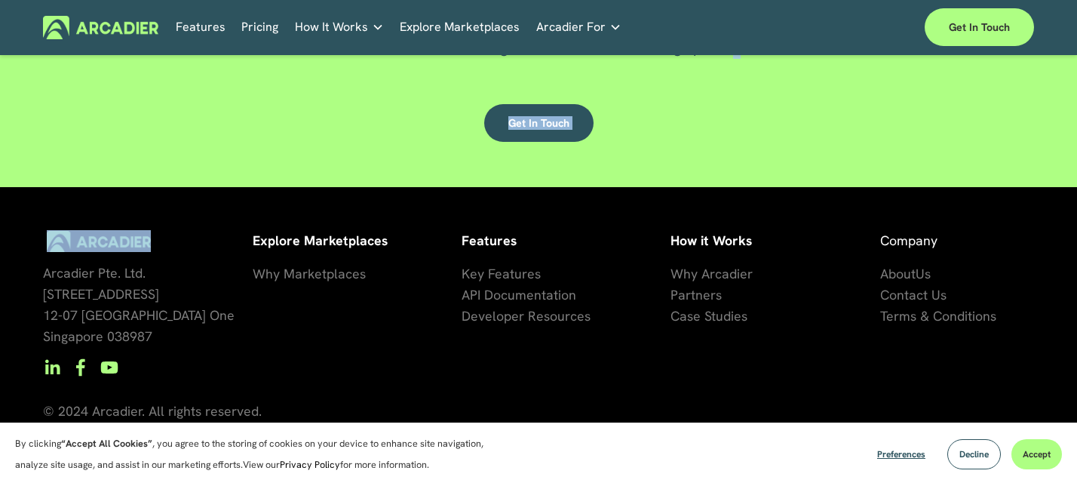 The width and height of the screenshot is (1077, 486). Describe the element at coordinates (201, 27) in the screenshot. I see `a: Features` at that location.